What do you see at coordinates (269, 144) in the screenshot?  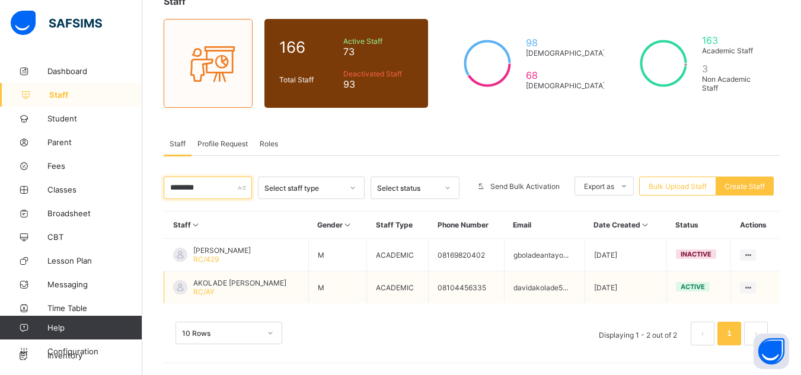 I see `span: Roles` at bounding box center [269, 144].